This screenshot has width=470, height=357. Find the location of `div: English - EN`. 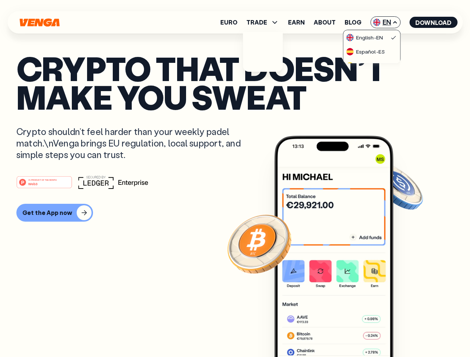

div: English - EN is located at coordinates (365, 38).